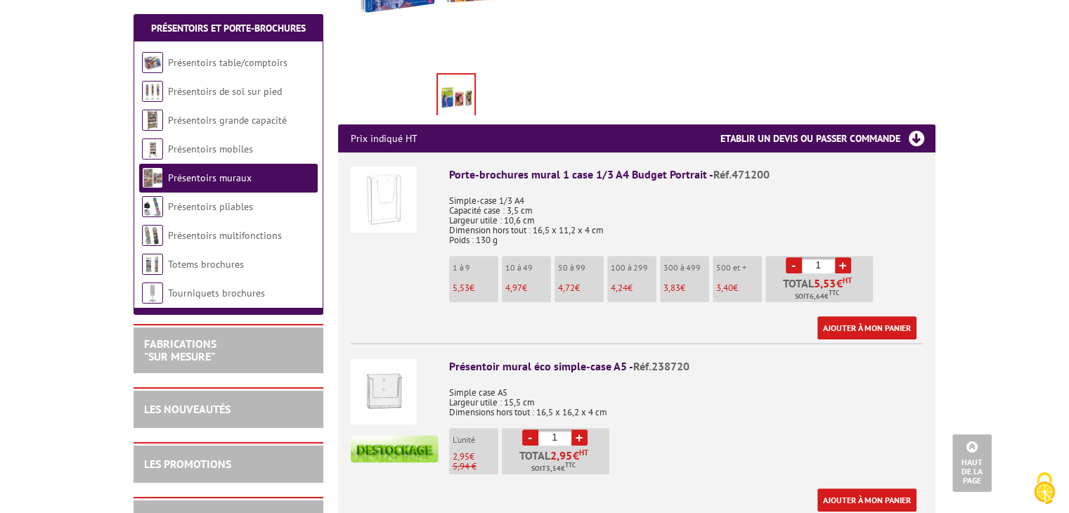  Describe the element at coordinates (152, 293) in the screenshot. I see `img: Tourniquets brochures` at that location.